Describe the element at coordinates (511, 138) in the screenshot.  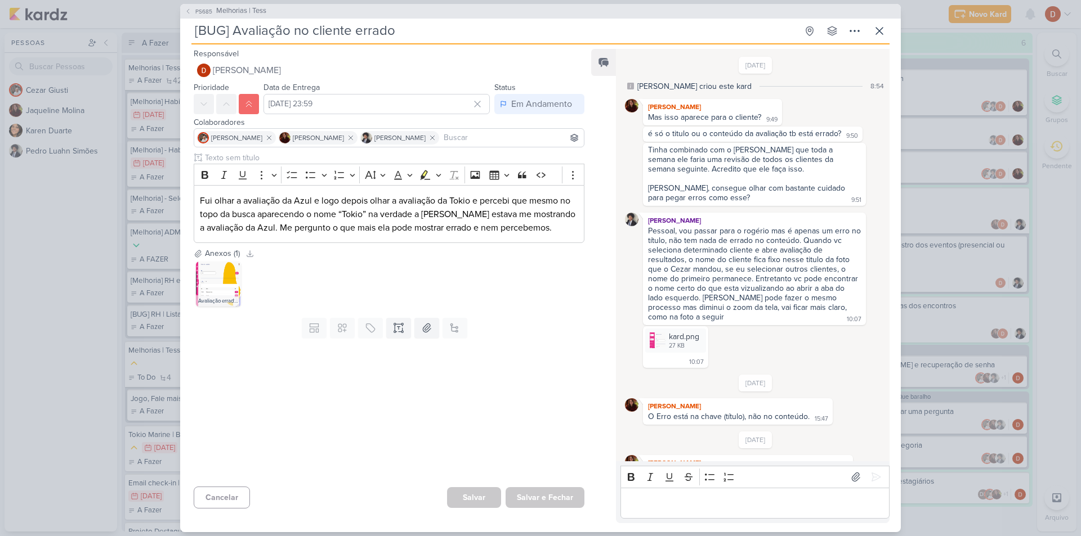
I see `input: Buscar` at that location.